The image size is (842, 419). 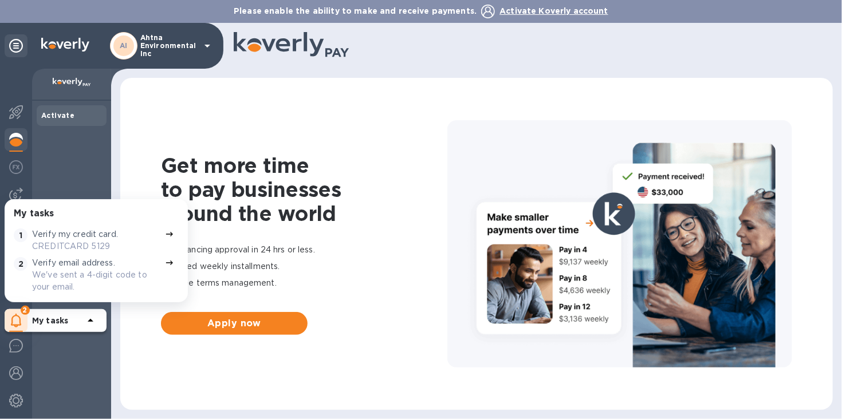 I want to click on img: Logo, so click(x=65, y=45).